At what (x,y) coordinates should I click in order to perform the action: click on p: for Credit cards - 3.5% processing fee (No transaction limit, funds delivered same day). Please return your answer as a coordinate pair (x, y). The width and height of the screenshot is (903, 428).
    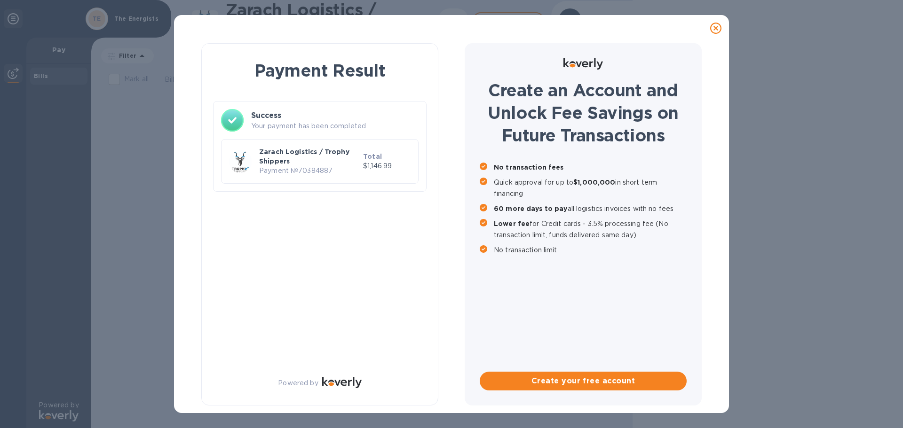
    Looking at the image, I should click on (590, 229).